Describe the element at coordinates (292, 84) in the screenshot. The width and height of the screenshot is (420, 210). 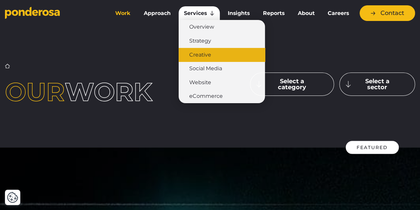
I see `button: Select a category` at that location.